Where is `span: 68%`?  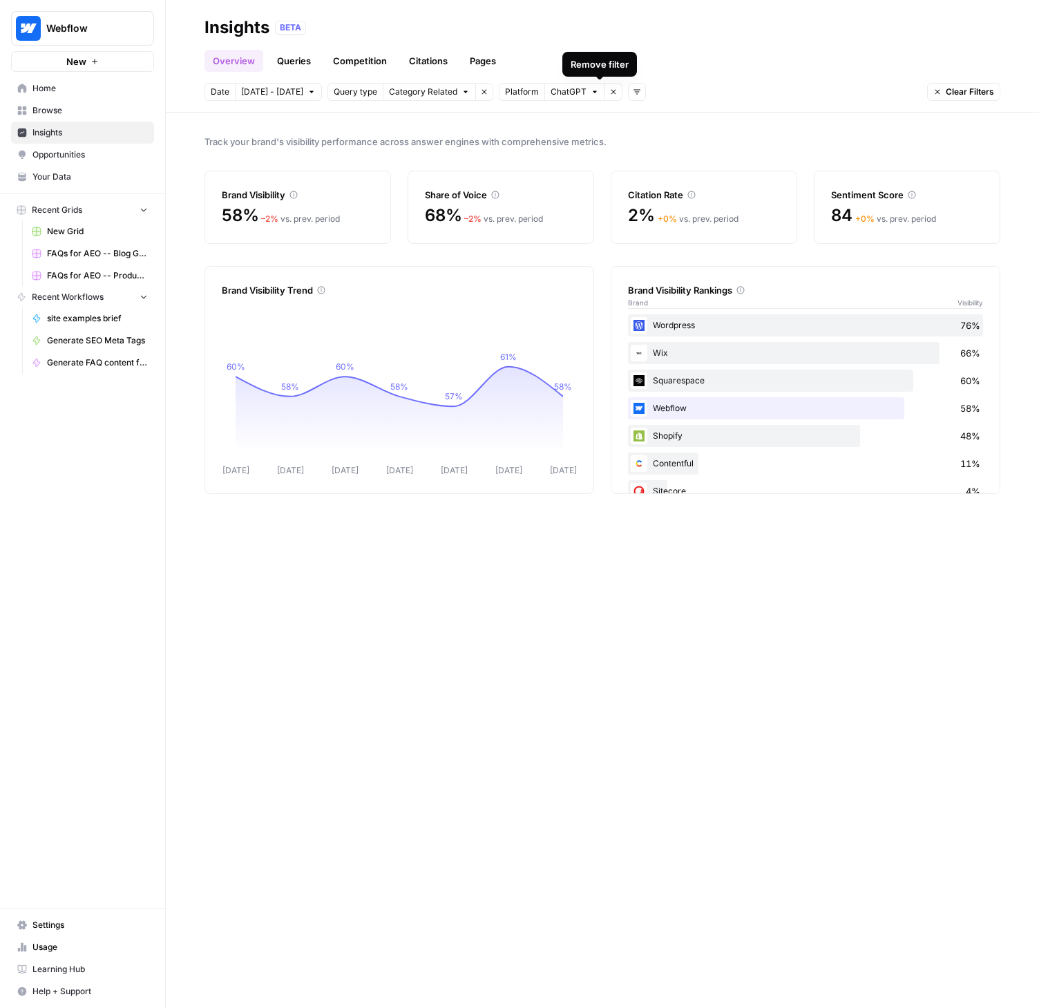 span: 68% is located at coordinates (443, 216).